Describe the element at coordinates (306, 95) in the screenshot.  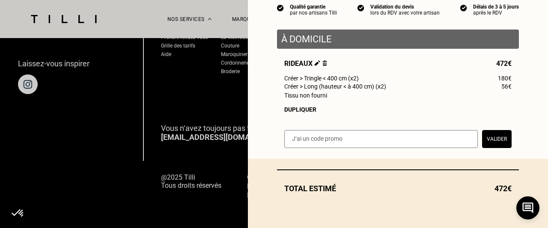
I see `span: Tissu non fourni` at that location.